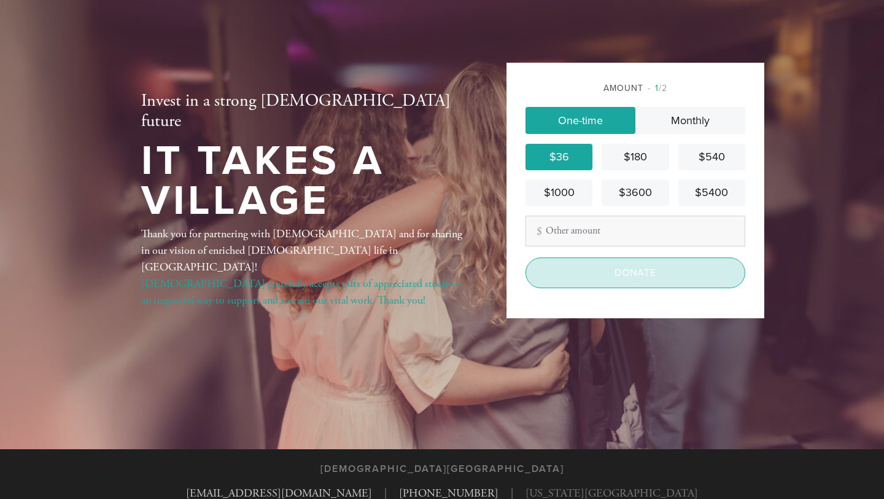 The image size is (884, 499). What do you see at coordinates (559, 157) in the screenshot?
I see `a: $36` at bounding box center [559, 157].